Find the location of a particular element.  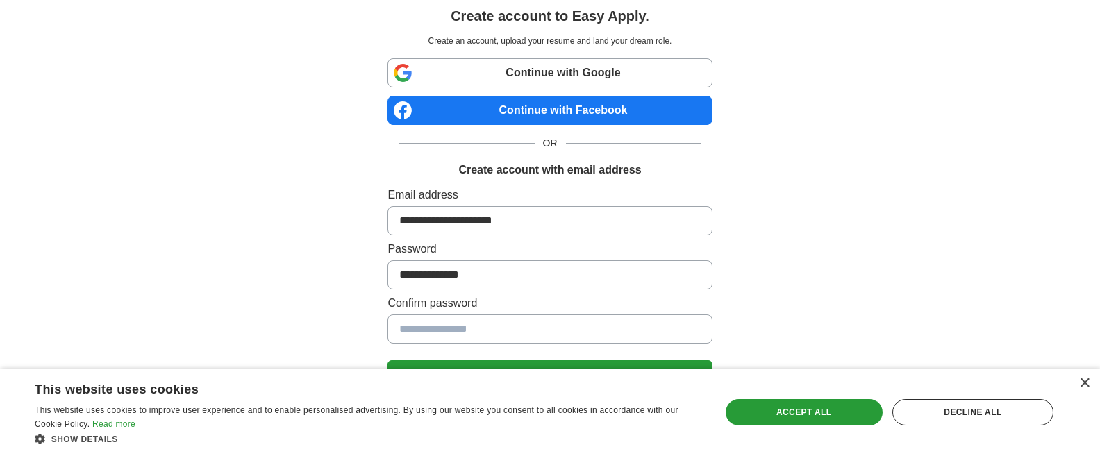

span: Show details is located at coordinates (85, 440).